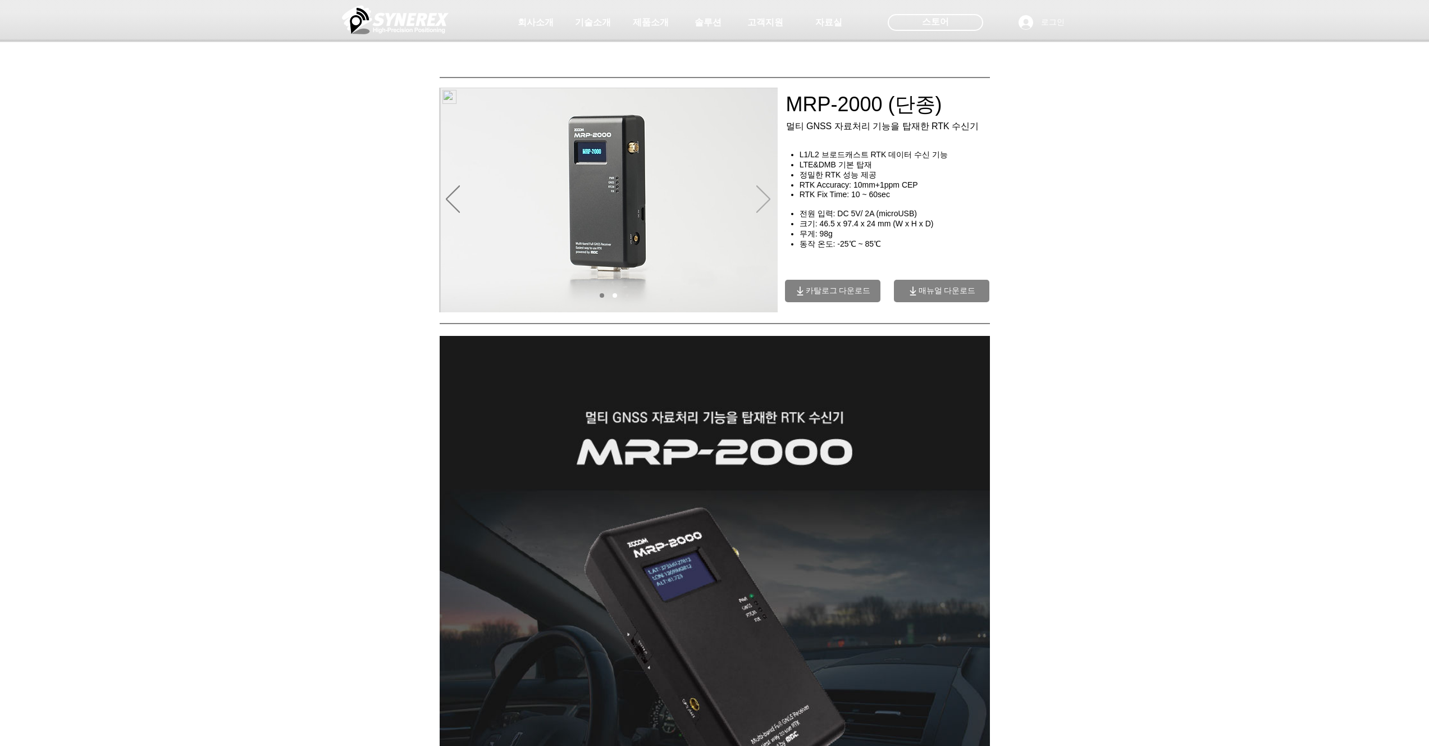  What do you see at coordinates (936, 22) in the screenshot?
I see `div: 스토어` at bounding box center [936, 22].